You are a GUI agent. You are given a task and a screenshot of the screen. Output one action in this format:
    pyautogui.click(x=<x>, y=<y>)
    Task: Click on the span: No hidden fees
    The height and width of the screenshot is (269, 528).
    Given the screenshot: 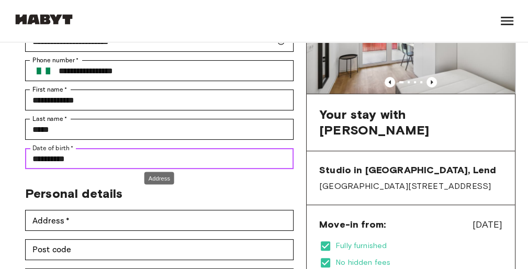 What is the action you would take?
    pyautogui.click(x=419, y=263)
    